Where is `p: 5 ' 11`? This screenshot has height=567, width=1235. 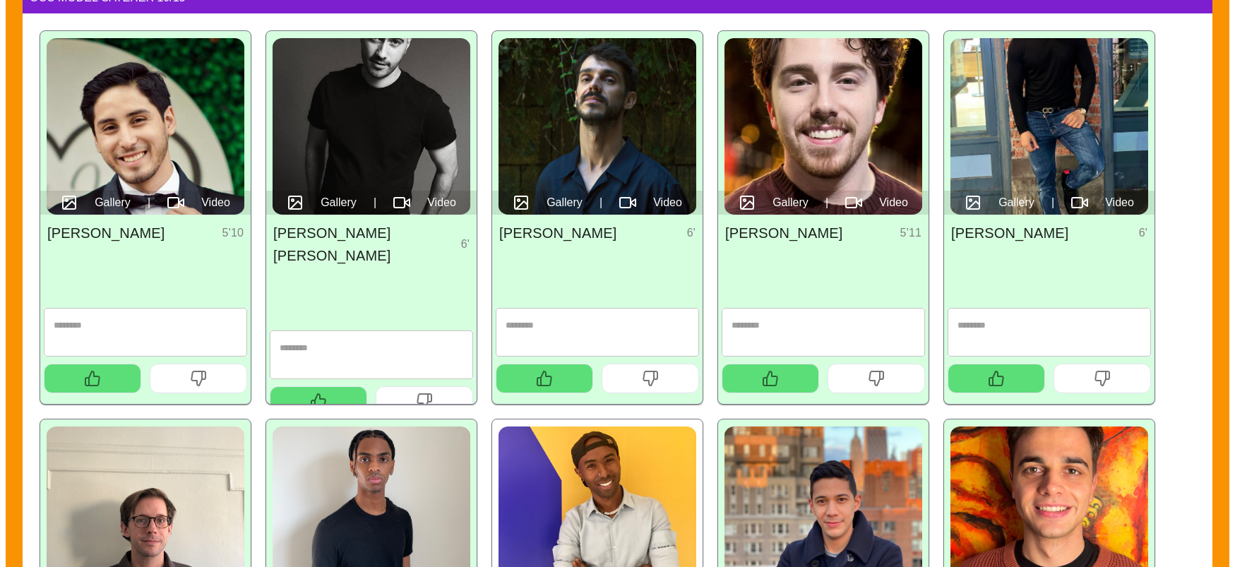 p: 5 ' 11 is located at coordinates (911, 233).